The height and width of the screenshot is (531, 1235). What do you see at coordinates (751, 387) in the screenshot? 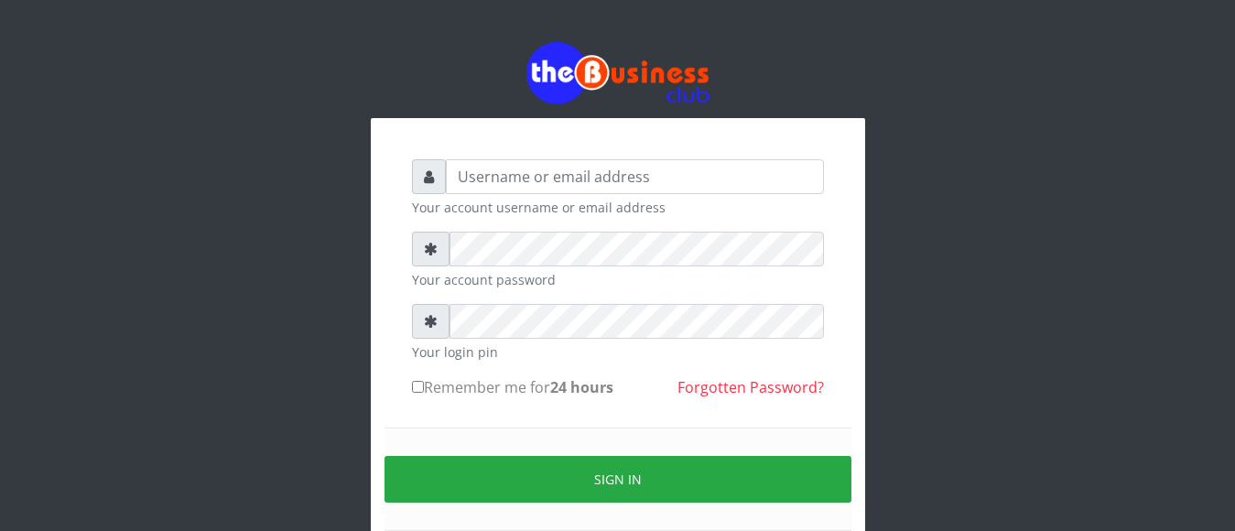
I see `a: Forgotten Password?` at bounding box center [751, 387].